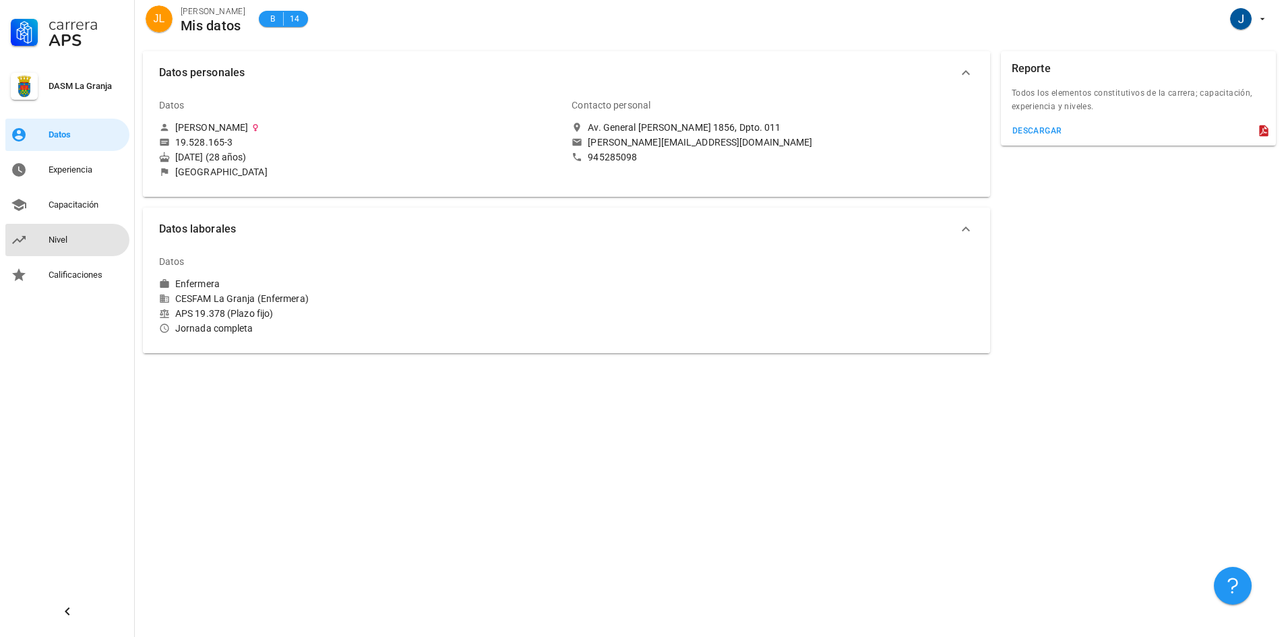 The width and height of the screenshot is (1284, 637). I want to click on button: Datos laborales, so click(566, 229).